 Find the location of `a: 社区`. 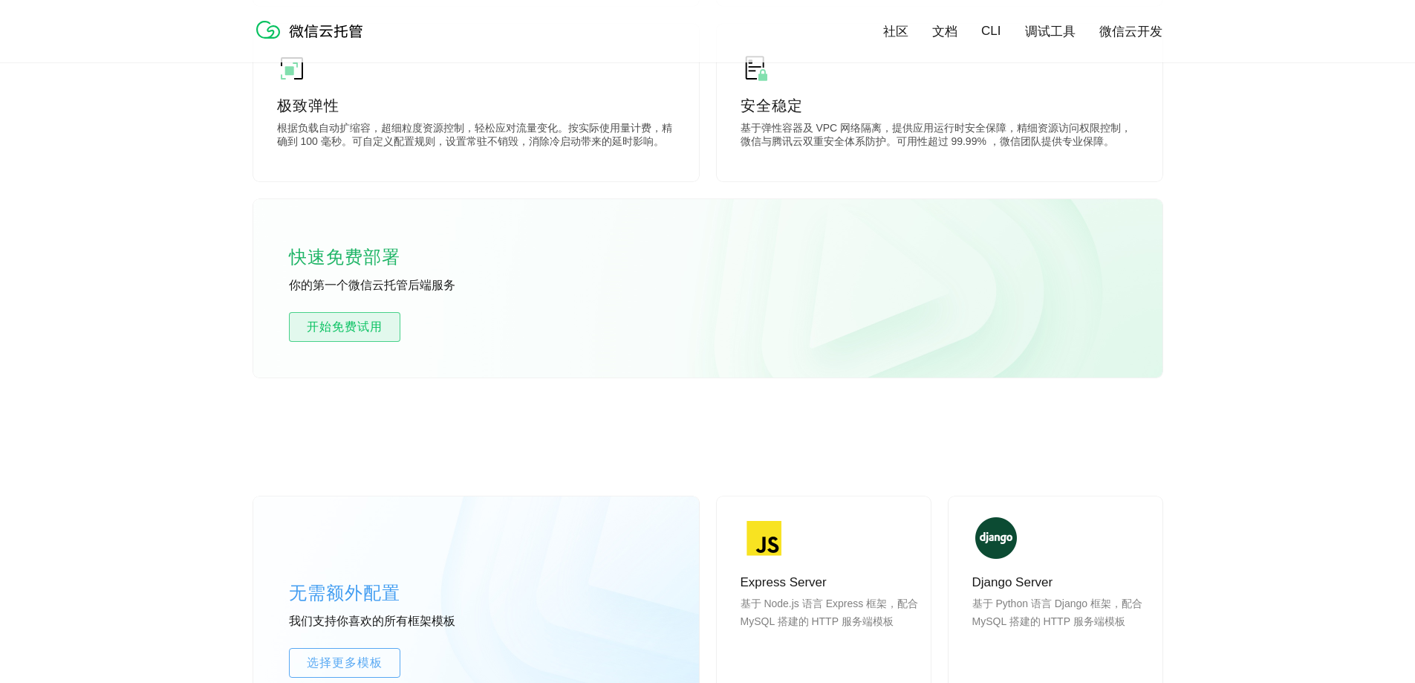

a: 社区 is located at coordinates (896, 31).